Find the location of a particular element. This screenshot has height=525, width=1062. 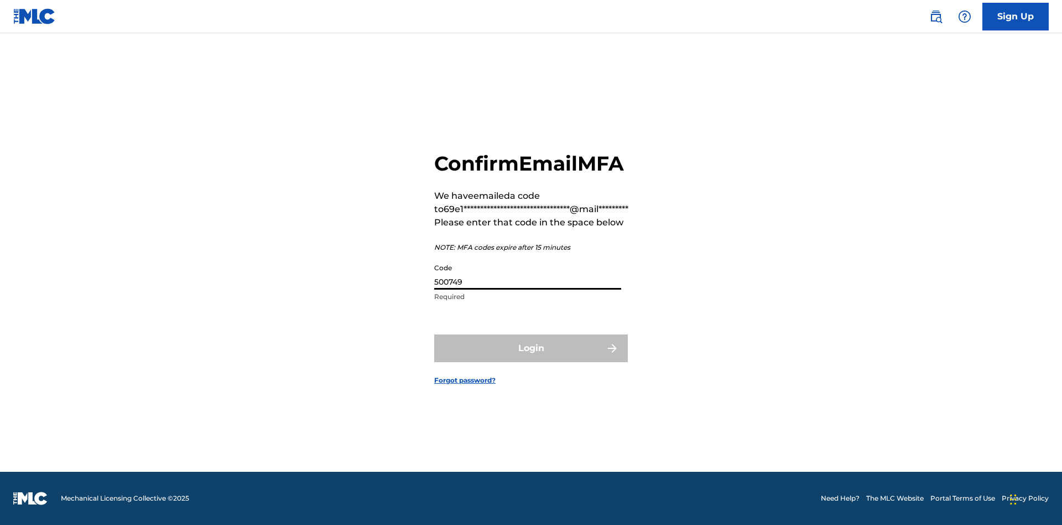

p: NOTE: MFA codes expire after 15 minutes is located at coordinates (531, 247).